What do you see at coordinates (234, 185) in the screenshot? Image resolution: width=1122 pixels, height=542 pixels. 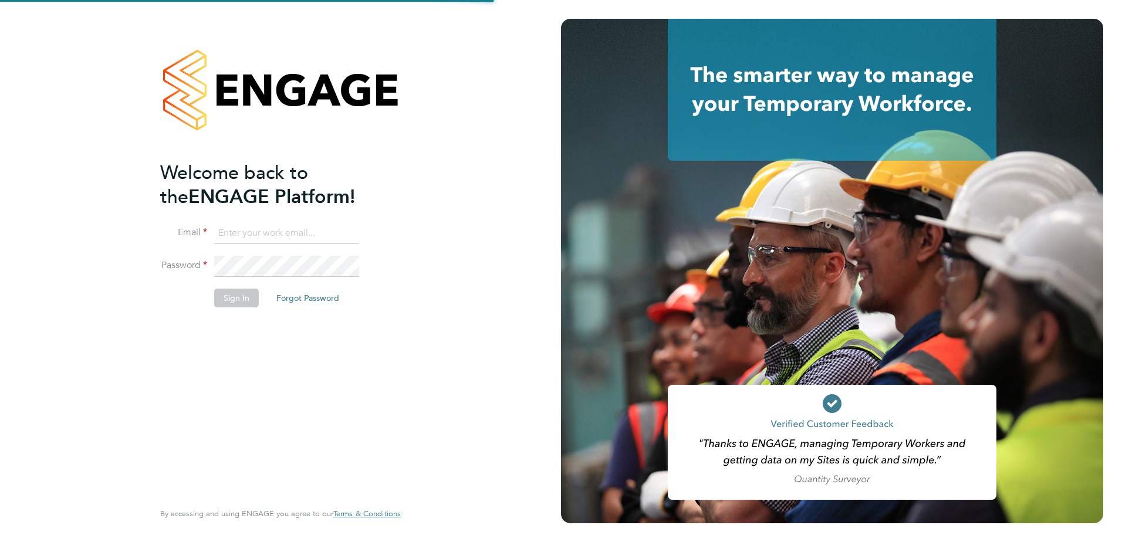 I see `span: Welcome back to the` at bounding box center [234, 185].